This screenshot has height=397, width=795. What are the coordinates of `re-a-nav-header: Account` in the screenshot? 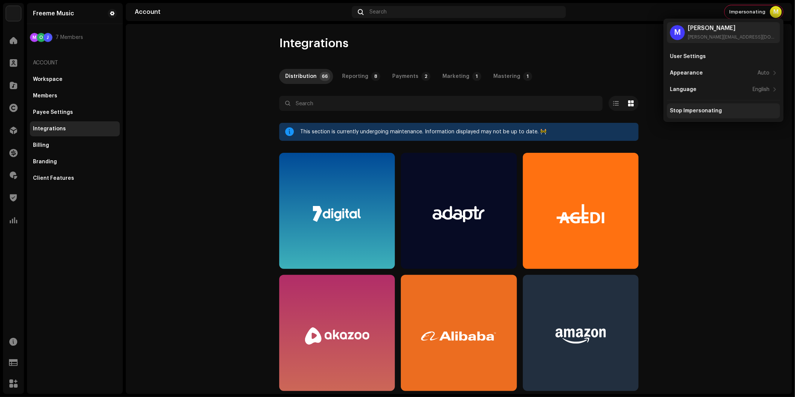 It's located at (75, 63).